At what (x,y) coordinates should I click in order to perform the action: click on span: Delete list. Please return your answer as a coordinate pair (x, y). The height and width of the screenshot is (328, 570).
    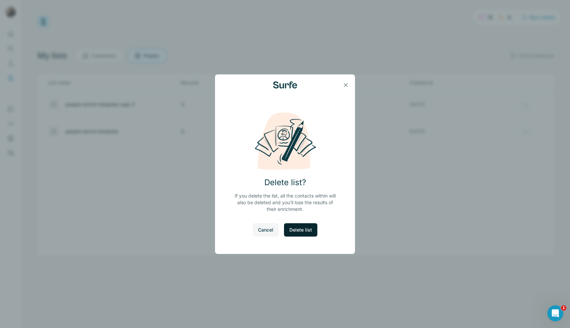
    Looking at the image, I should click on (301, 230).